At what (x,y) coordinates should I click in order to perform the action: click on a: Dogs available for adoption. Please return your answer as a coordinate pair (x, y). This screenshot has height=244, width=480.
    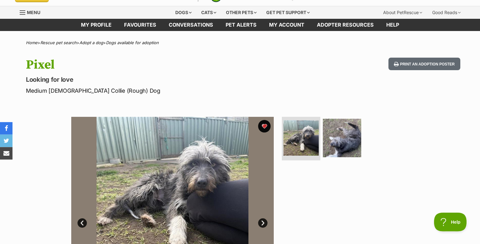
    Looking at the image, I should click on (132, 43).